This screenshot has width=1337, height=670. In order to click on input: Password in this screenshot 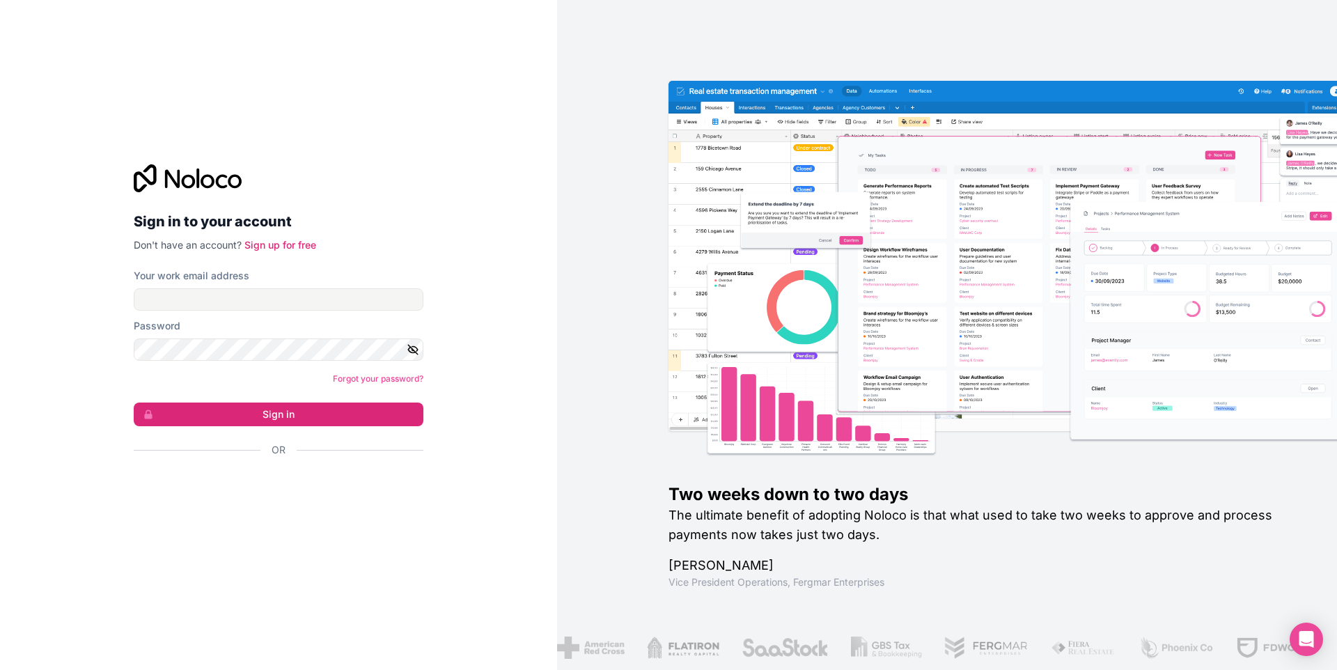, I will do `click(279, 350)`.